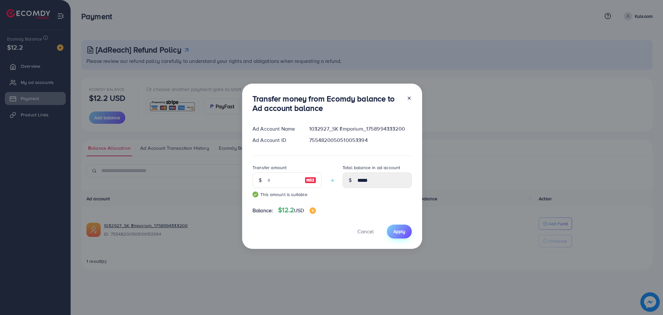 This screenshot has height=315, width=663. Describe the element at coordinates (297, 210) in the screenshot. I see `h4: $12.2` at that location.